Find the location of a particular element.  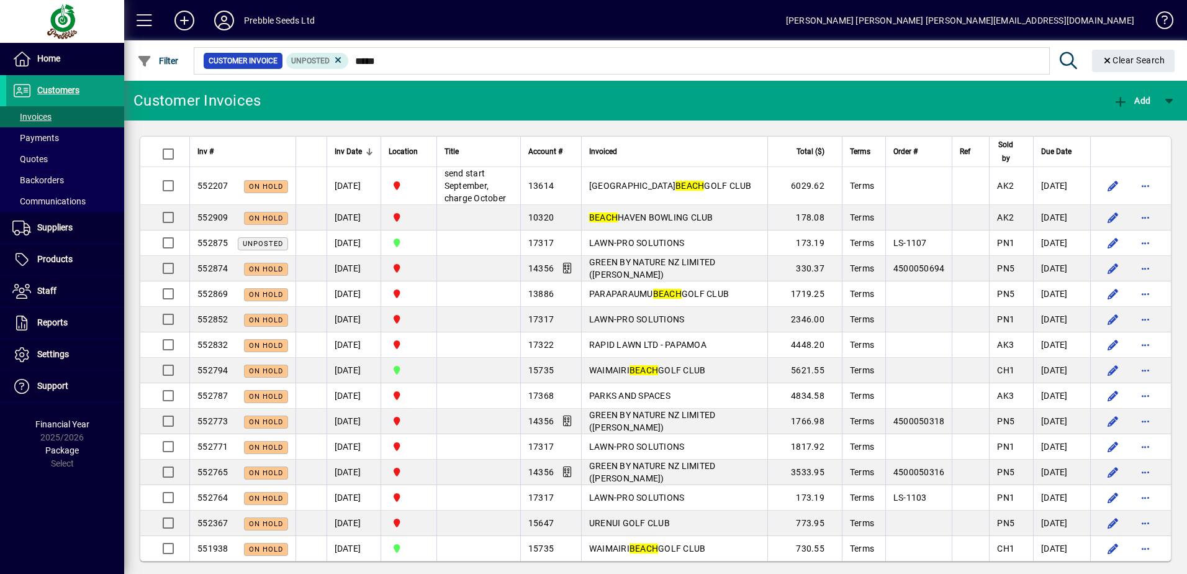

div: Invoiced is located at coordinates (674, 151).